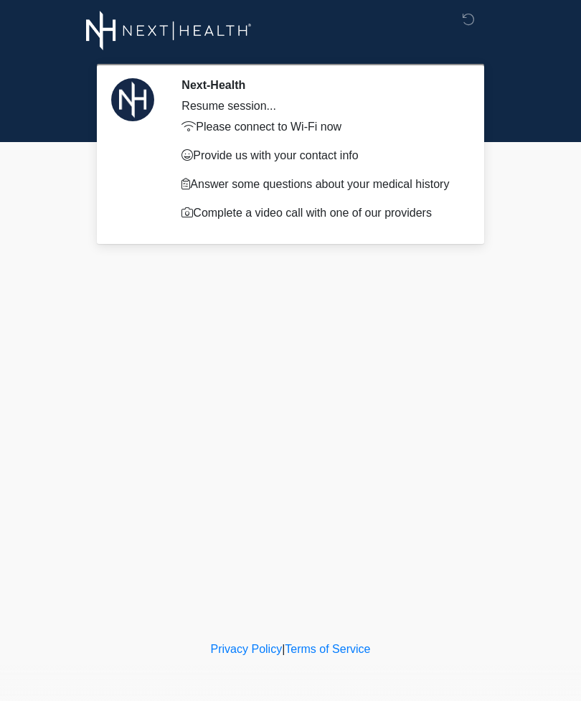 This screenshot has height=701, width=581. I want to click on p: Answer some questions about your medical history, so click(320, 184).